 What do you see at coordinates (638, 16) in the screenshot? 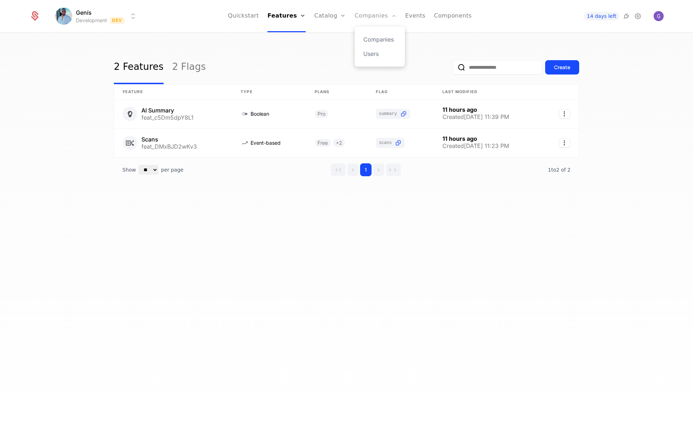
I see `a: Settings` at bounding box center [638, 16].